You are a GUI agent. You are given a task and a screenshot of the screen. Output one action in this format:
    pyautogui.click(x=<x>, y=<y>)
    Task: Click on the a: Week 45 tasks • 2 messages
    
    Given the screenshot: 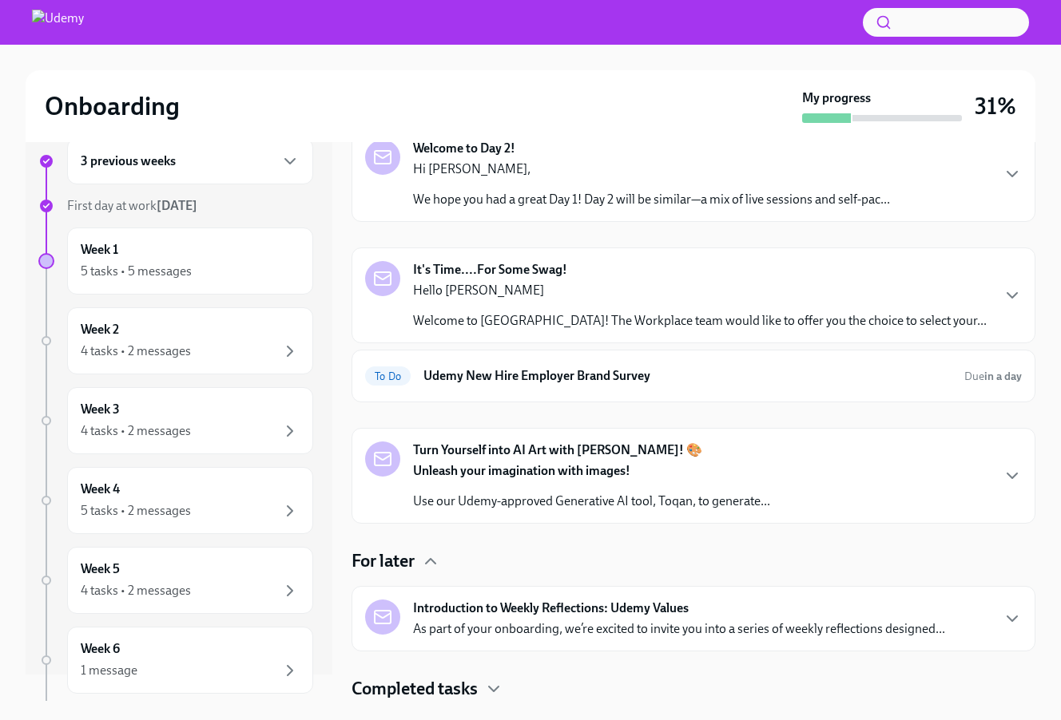 What is the action you would take?
    pyautogui.click(x=176, y=501)
    